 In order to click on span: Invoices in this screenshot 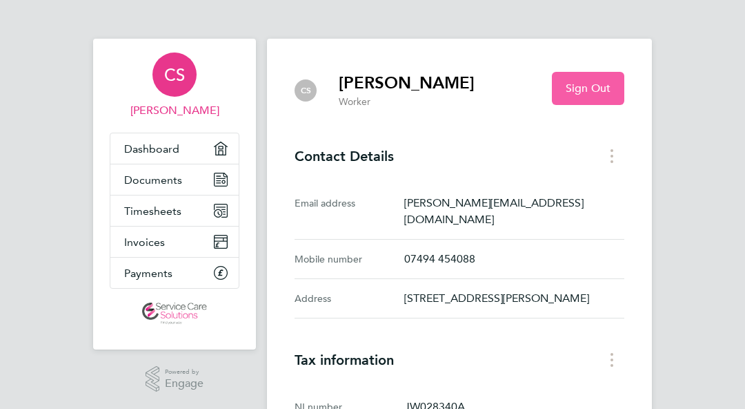, I will do `click(144, 242)`.